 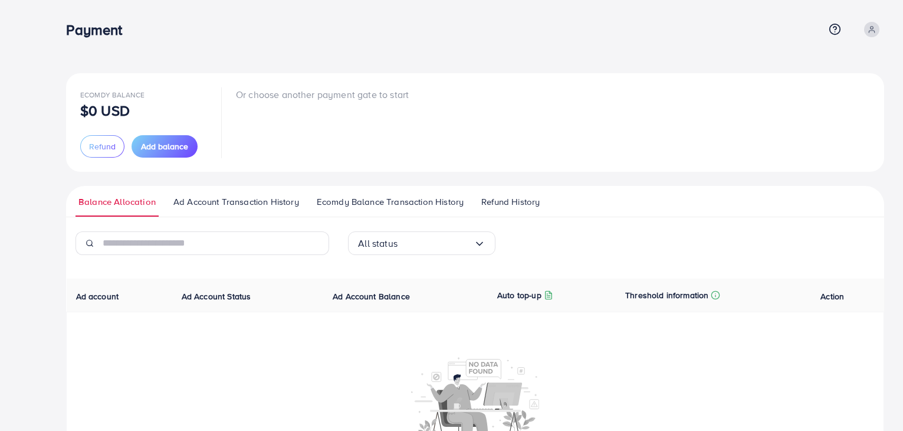 What do you see at coordinates (236, 202) in the screenshot?
I see `span: Ad Account Transaction History` at bounding box center [236, 202].